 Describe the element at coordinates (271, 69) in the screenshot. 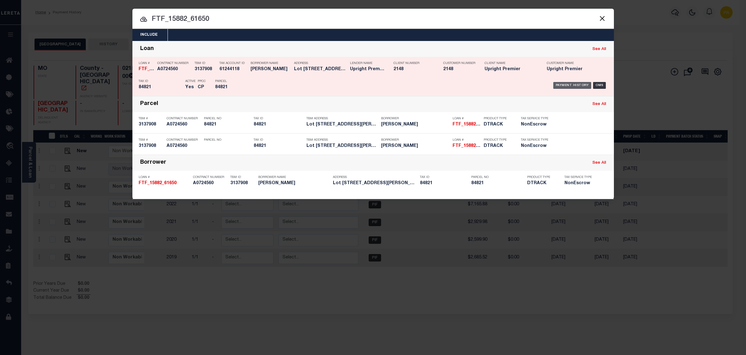

I see `h5: ERIC WOOD` at that location.